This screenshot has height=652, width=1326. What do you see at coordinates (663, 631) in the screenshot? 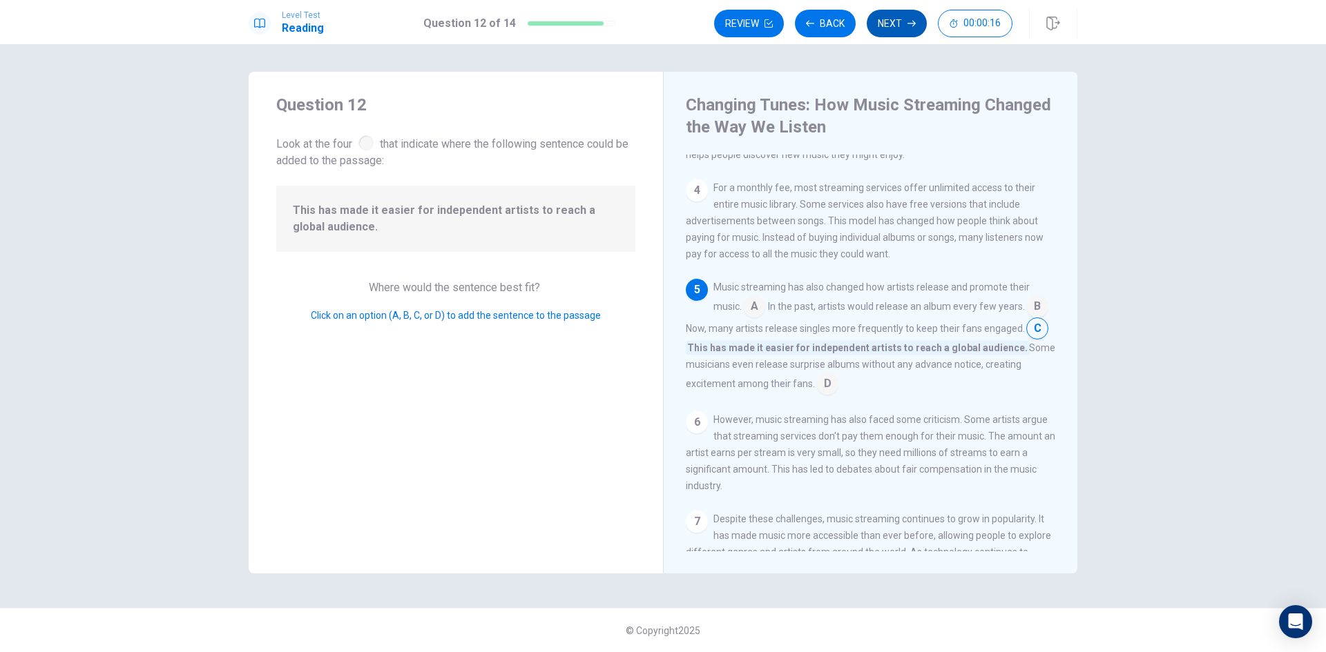
I see `span: © Copyright 2025` at bounding box center [663, 631].